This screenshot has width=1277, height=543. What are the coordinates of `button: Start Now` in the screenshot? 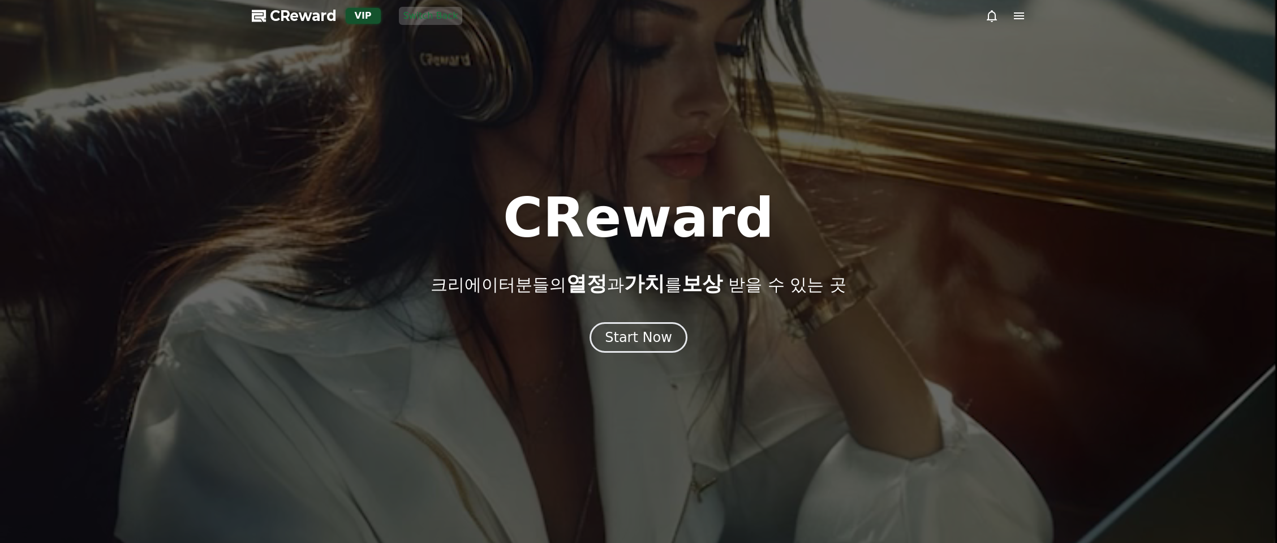 It's located at (638, 337).